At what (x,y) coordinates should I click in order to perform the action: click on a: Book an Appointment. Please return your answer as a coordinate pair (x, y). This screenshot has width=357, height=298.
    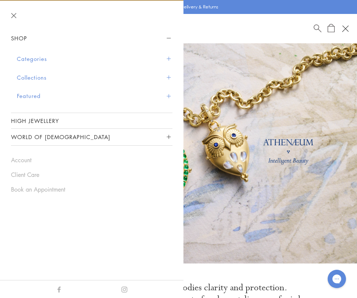
    Looking at the image, I should click on (92, 190).